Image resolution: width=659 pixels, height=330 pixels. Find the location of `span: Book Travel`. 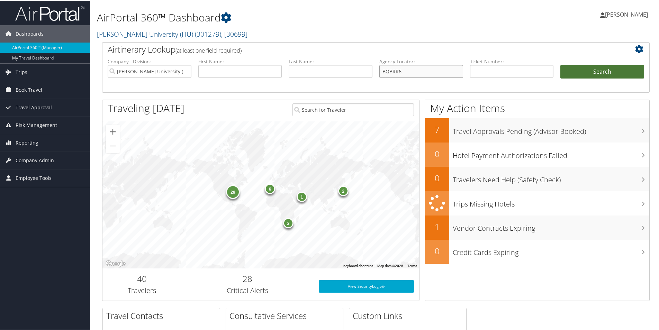

span: Book Travel is located at coordinates (29, 89).